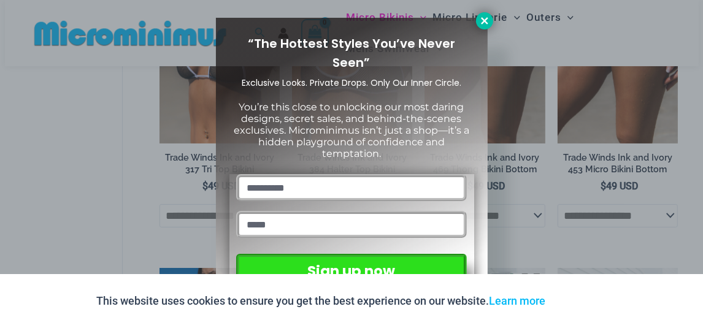 The image size is (703, 328). Describe the element at coordinates (321, 301) in the screenshot. I see `p: This website uses cookies to ensure you get the best experience on our website.` at that location.